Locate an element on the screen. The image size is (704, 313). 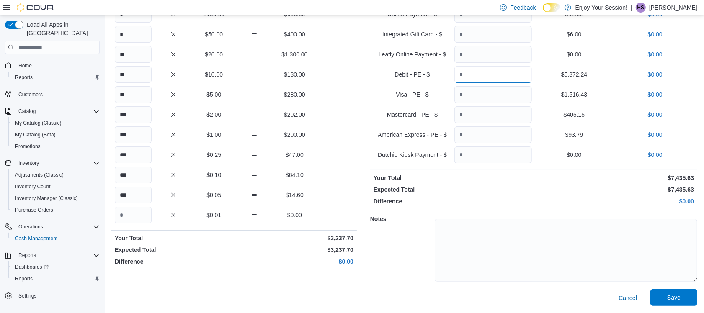
p: Your Total is located at coordinates (453, 178).